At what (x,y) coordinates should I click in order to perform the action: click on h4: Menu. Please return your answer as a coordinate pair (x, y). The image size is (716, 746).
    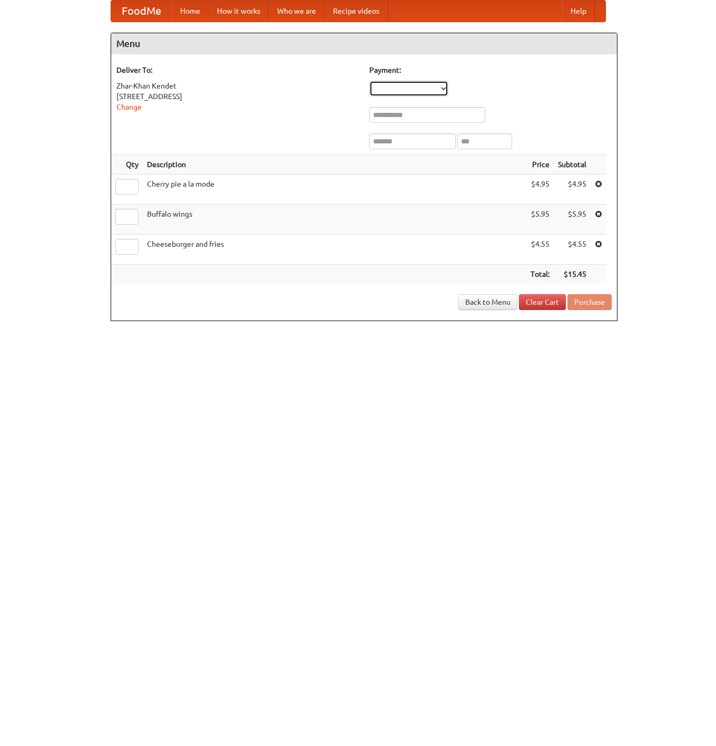
    Looking at the image, I should click on (364, 44).